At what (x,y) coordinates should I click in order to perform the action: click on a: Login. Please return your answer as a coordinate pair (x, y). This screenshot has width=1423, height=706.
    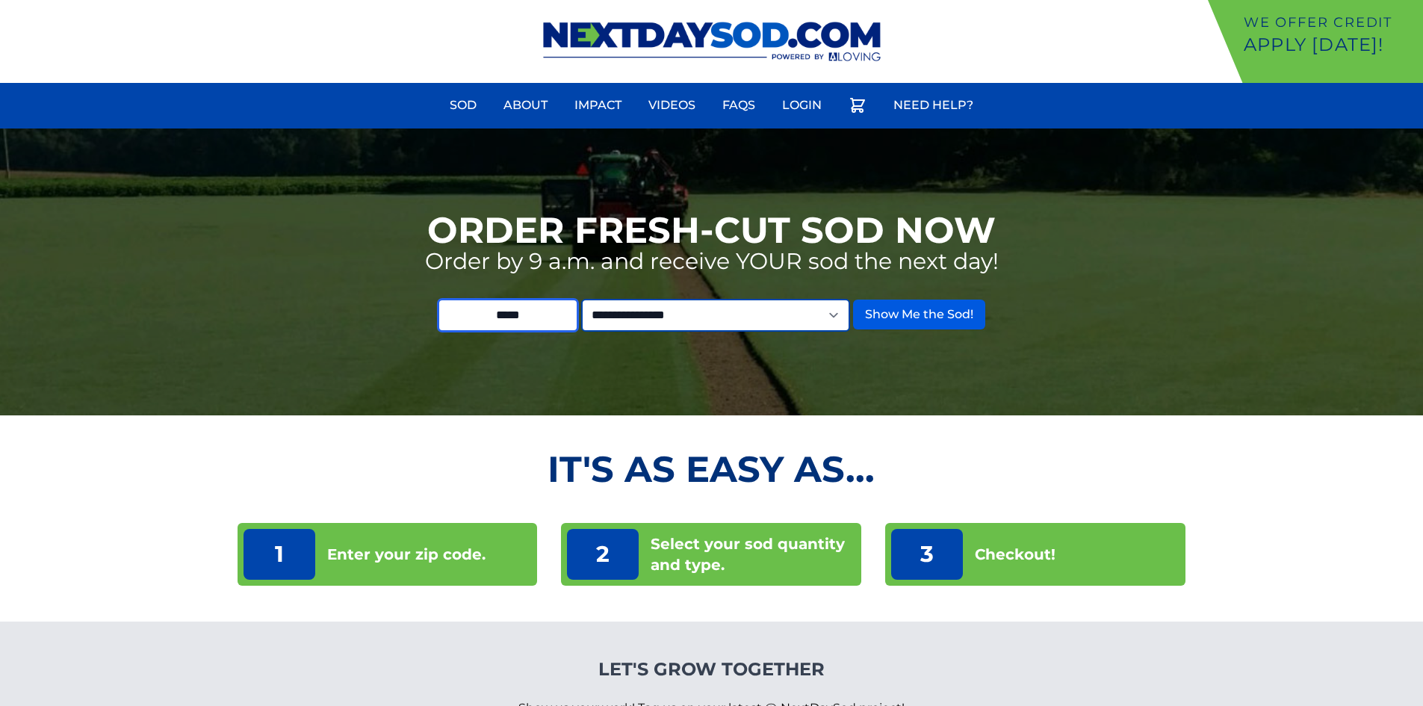
    Looking at the image, I should click on (802, 105).